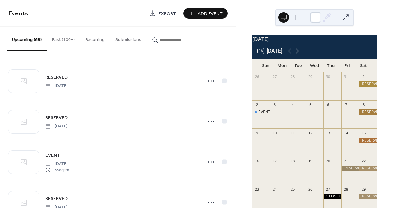  What do you see at coordinates (206, 13) in the screenshot?
I see `a: Add Event` at bounding box center [206, 13].